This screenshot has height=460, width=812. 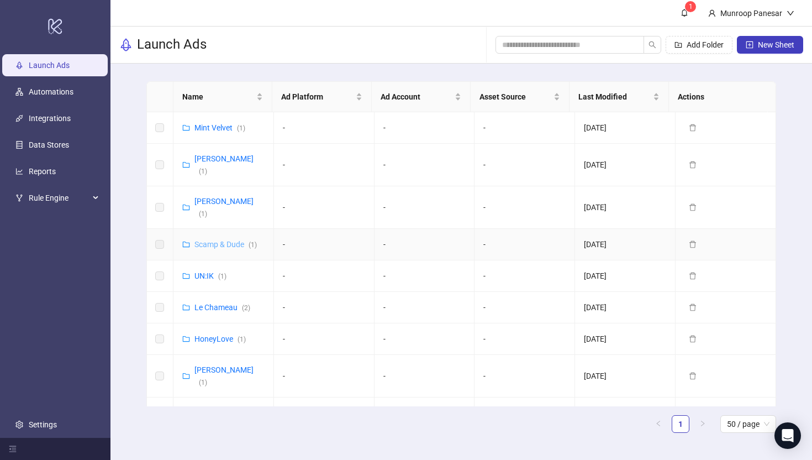 I want to click on span: Name, so click(x=218, y=97).